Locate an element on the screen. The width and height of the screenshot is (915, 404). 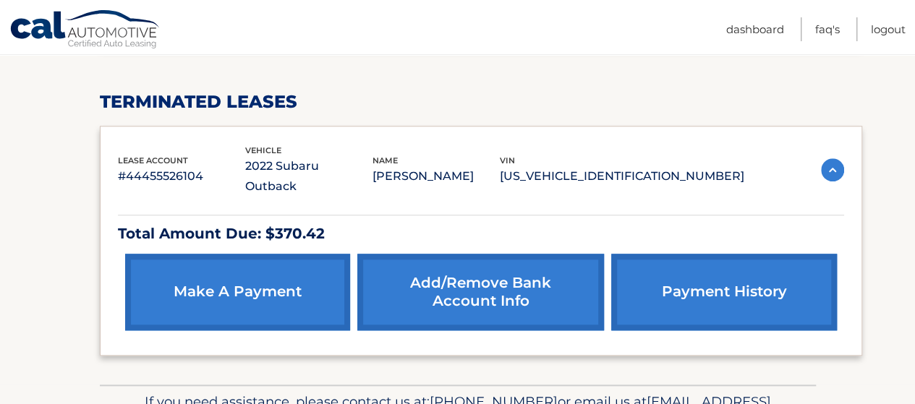
span: lease account is located at coordinates (153, 161).